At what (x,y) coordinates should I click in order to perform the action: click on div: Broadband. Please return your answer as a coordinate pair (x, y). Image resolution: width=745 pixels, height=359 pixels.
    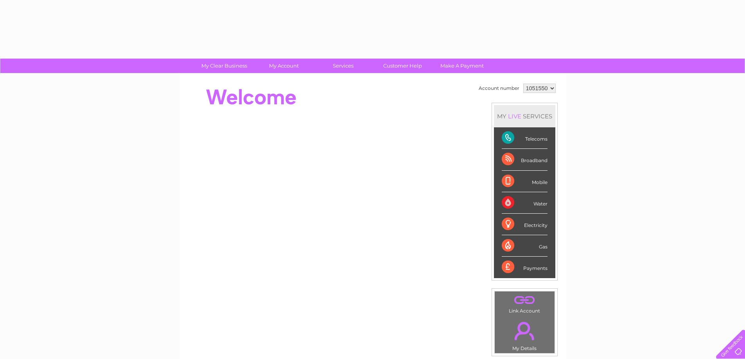
    Looking at the image, I should click on (524, 159).